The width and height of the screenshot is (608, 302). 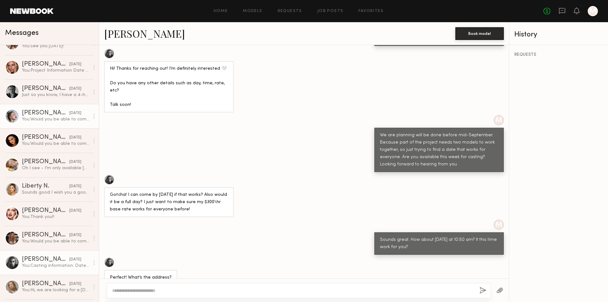 What do you see at coordinates (439, 150) in the screenshot?
I see `div: We are planning will be done before mid-September. Because part of the project needs two models t...` at bounding box center [439, 150].